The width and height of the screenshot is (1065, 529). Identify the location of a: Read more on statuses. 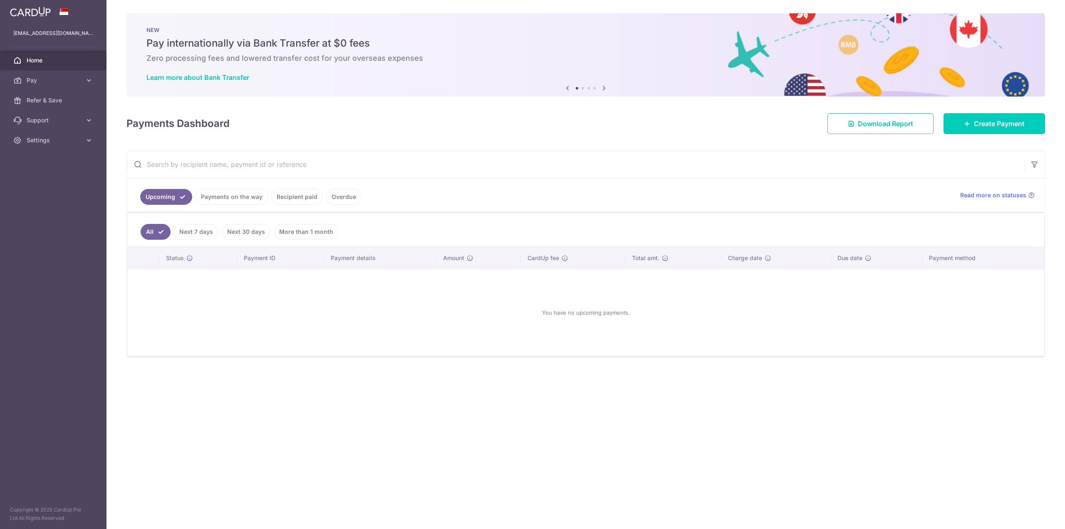
(997, 195).